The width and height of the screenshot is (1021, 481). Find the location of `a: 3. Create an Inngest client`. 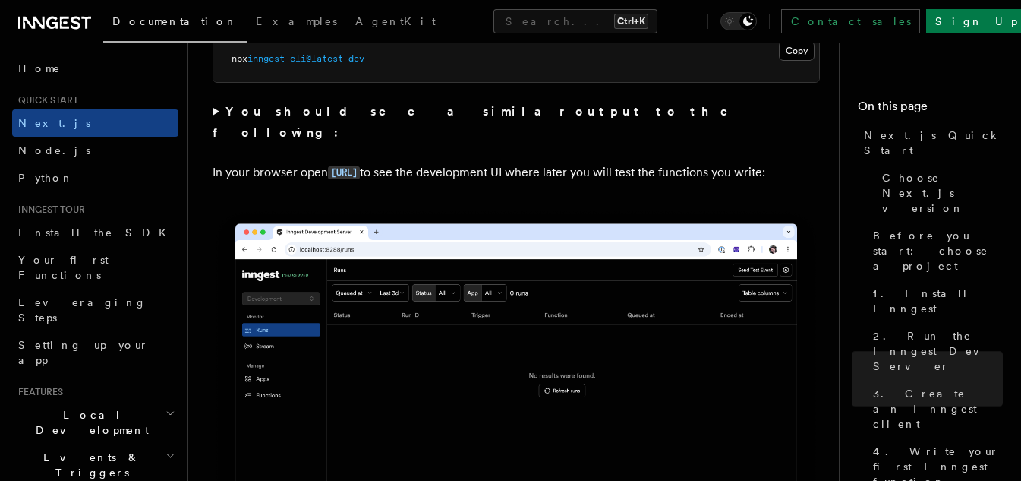

a: 3. Create an Inngest client is located at coordinates (935, 409).